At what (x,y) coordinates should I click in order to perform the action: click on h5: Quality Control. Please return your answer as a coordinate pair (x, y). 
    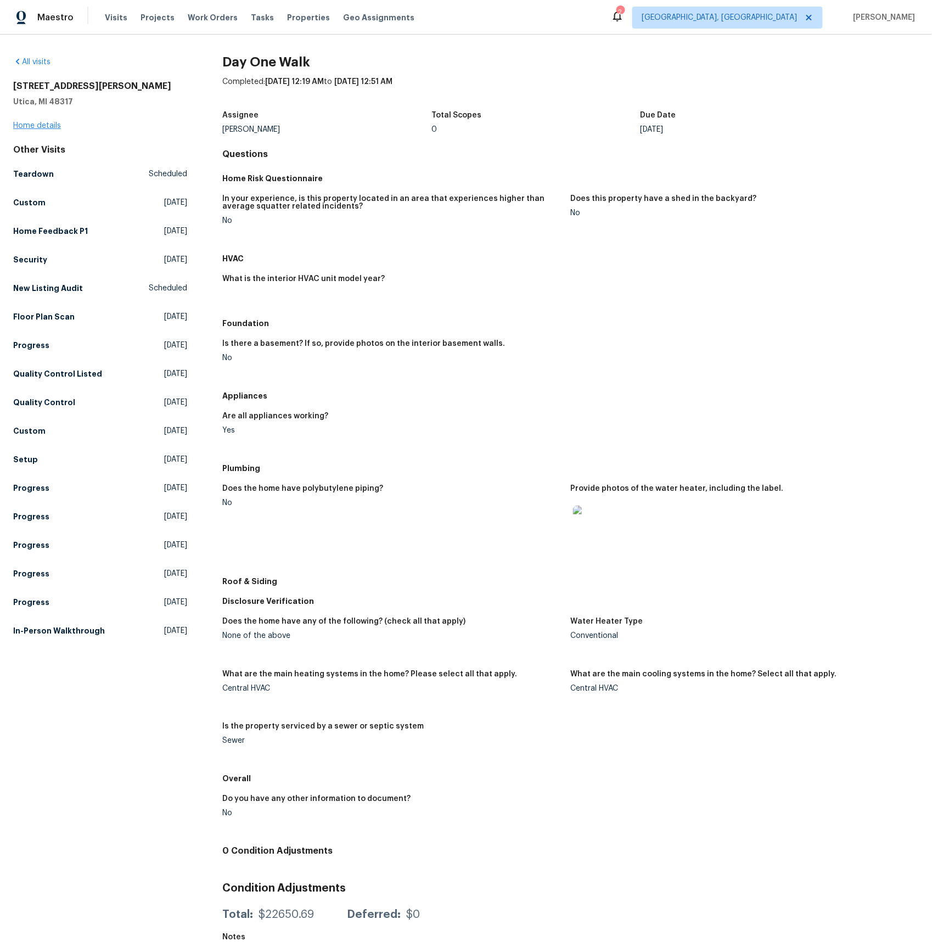
    Looking at the image, I should click on (44, 402).